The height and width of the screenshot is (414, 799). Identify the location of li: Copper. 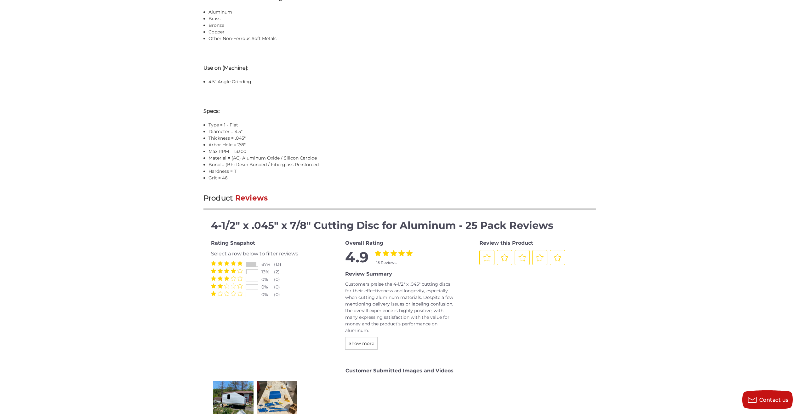
(402, 32).